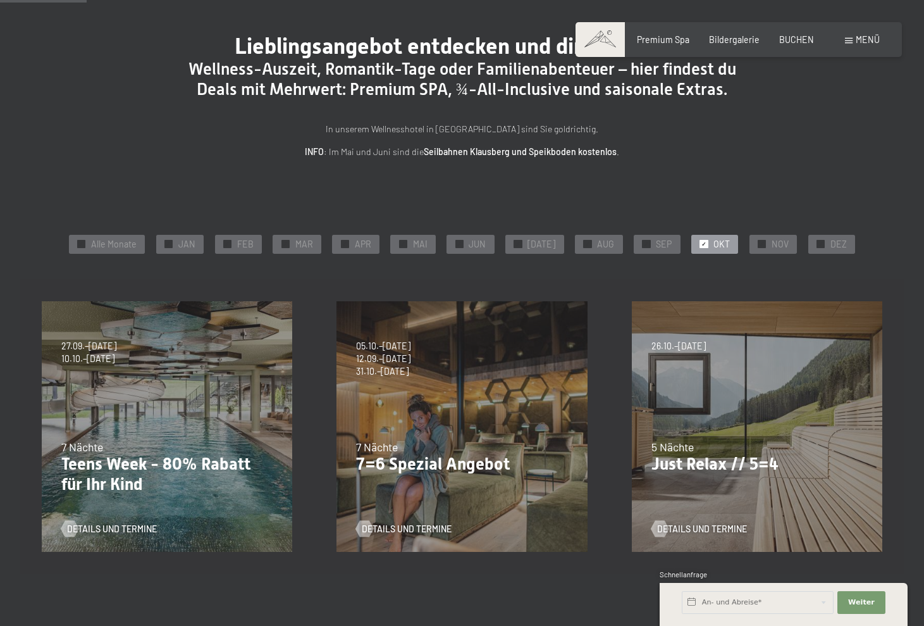  I want to click on p: Just Relax // 5=4, so click(757, 464).